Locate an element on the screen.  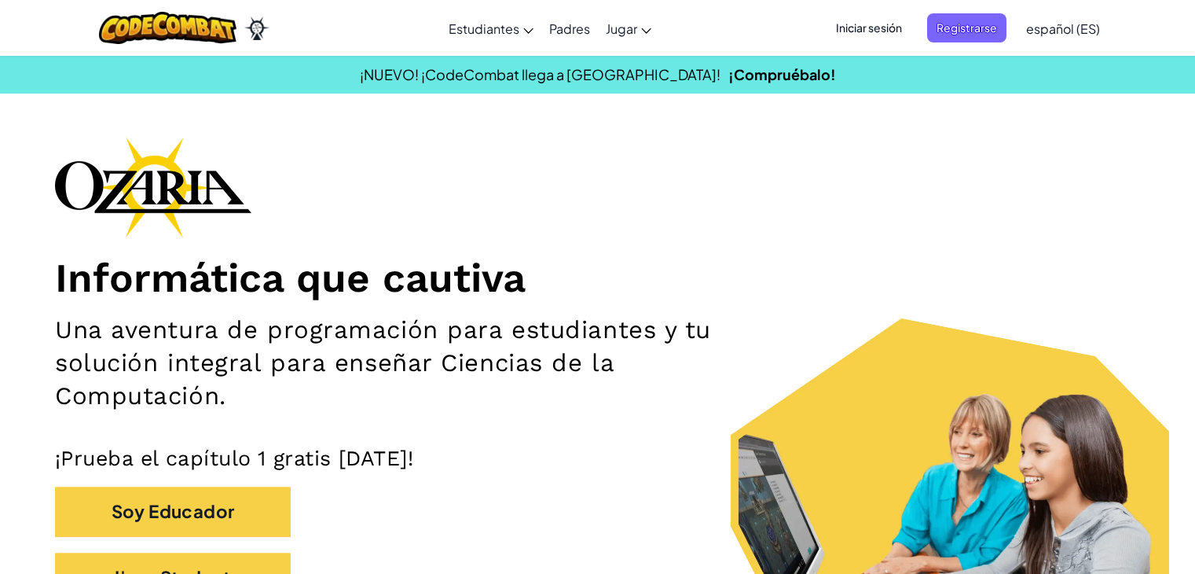
img: Ozaria is located at coordinates (257, 28).